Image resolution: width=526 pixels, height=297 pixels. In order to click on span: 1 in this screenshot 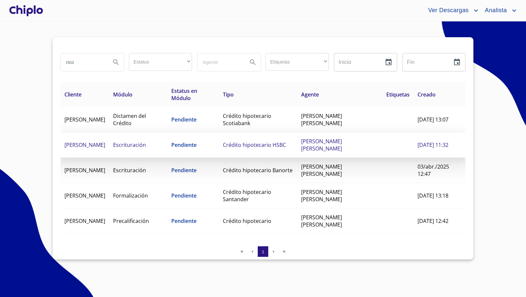, I will do `click(263, 251)`.